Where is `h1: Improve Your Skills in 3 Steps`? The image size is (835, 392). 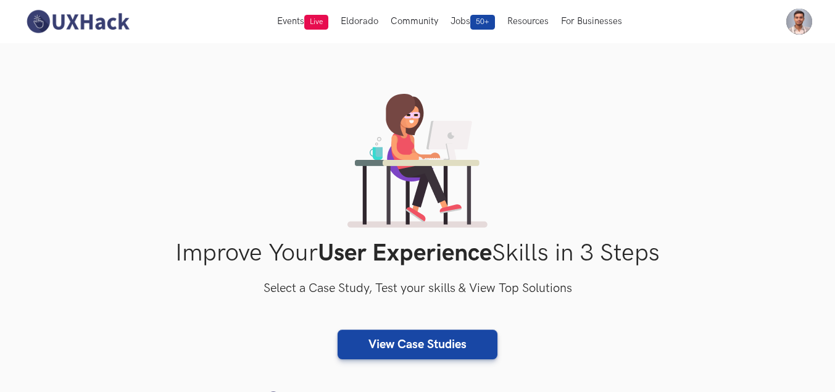 h1: Improve Your Skills in 3 Steps is located at coordinates (418, 253).